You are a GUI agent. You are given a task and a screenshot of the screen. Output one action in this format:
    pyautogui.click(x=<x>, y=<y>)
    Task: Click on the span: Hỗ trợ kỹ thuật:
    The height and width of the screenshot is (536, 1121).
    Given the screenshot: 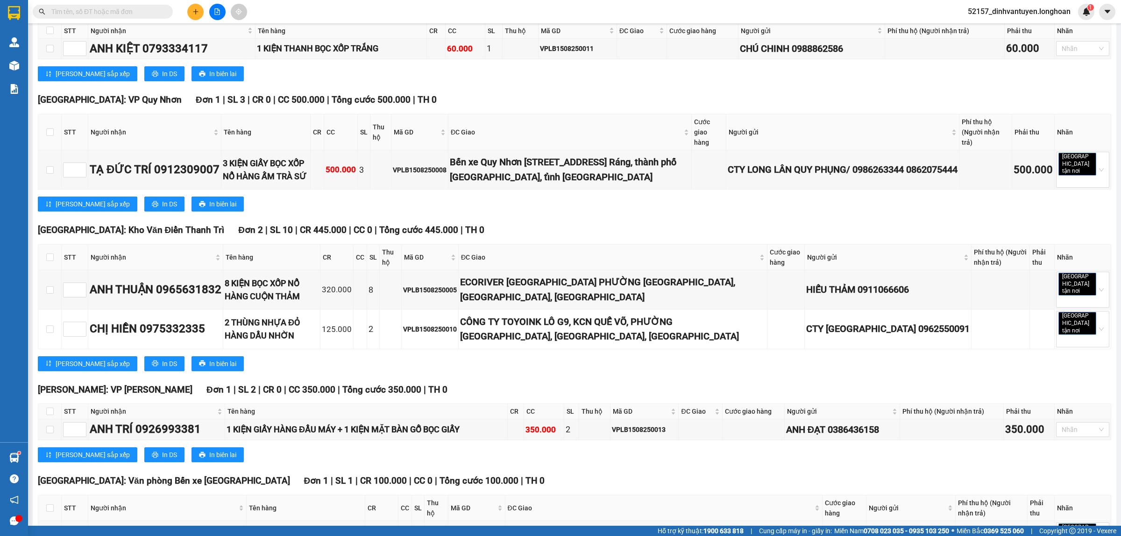 What is the action you would take?
    pyautogui.click(x=701, y=531)
    